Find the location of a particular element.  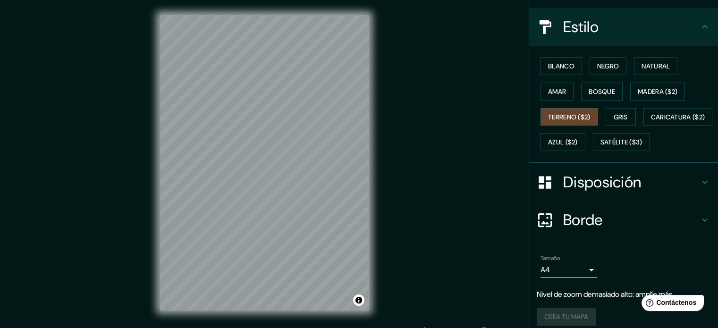

button: Satélite ($3) is located at coordinates (621, 142).